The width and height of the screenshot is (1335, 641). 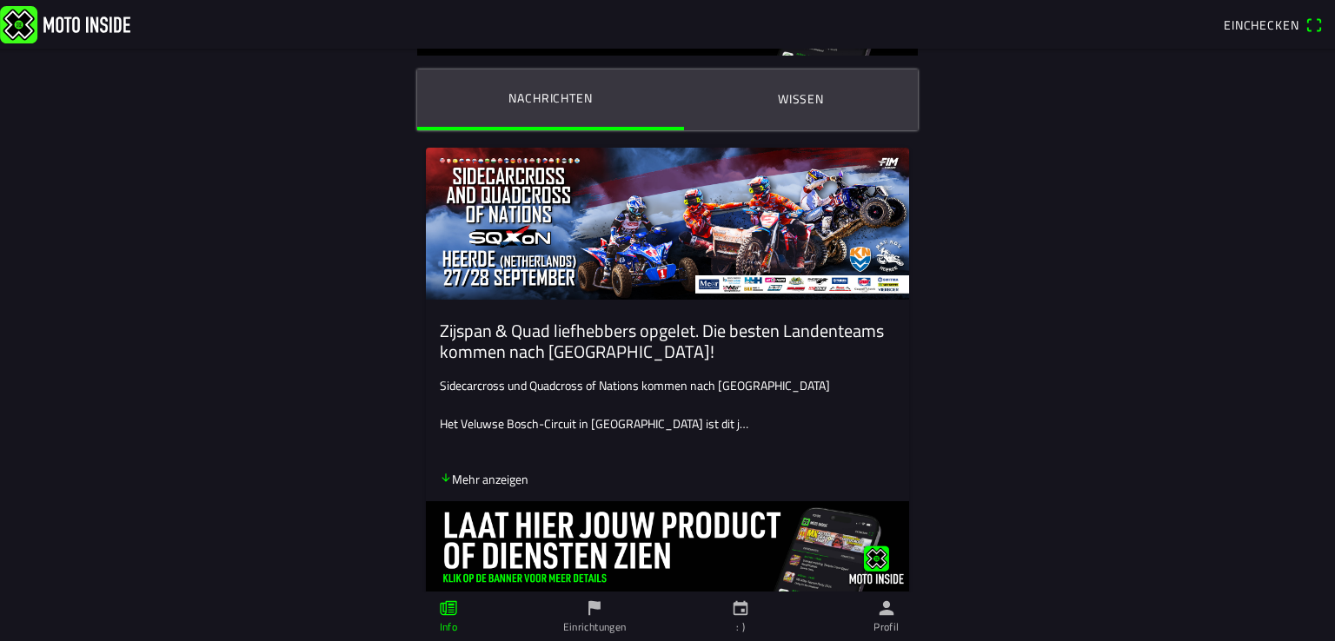 What do you see at coordinates (740, 608) in the screenshot?
I see `ion-icon: Kalender` at bounding box center [740, 608].